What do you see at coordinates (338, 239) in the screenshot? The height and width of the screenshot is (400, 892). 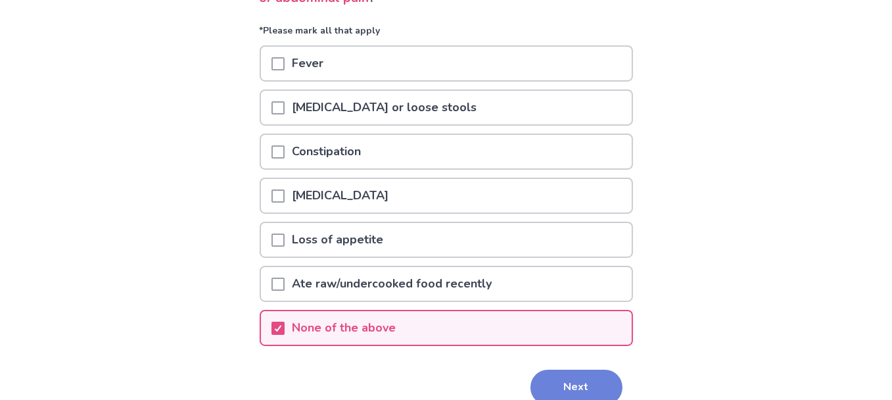 I see `p: Loss of appetite` at bounding box center [338, 239].